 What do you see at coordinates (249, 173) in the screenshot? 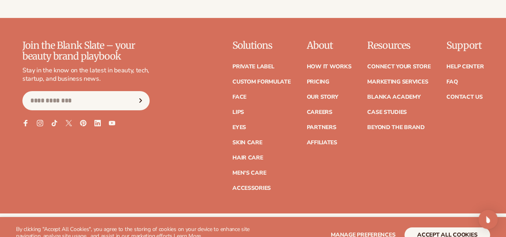
I see `a: Men's Care` at bounding box center [249, 173].